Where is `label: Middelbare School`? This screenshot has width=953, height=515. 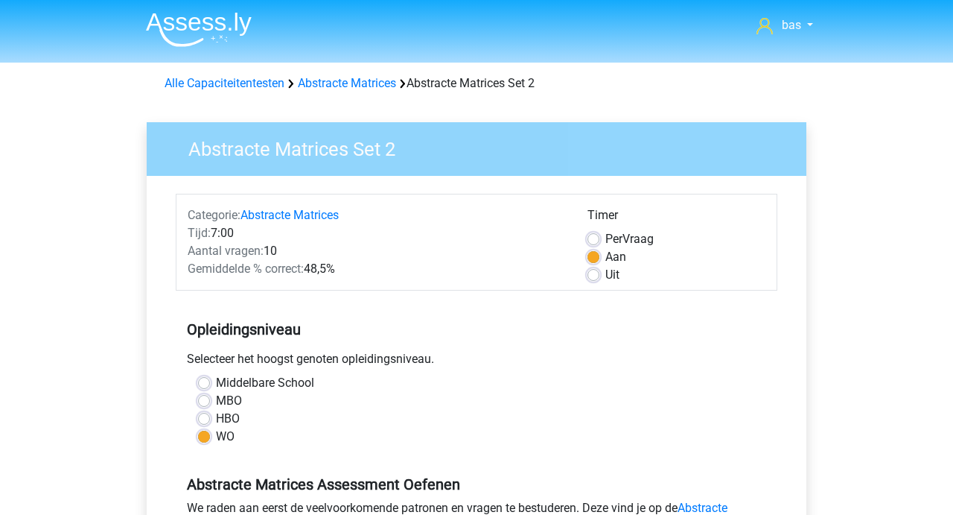
label: Middelbare School is located at coordinates (265, 383).